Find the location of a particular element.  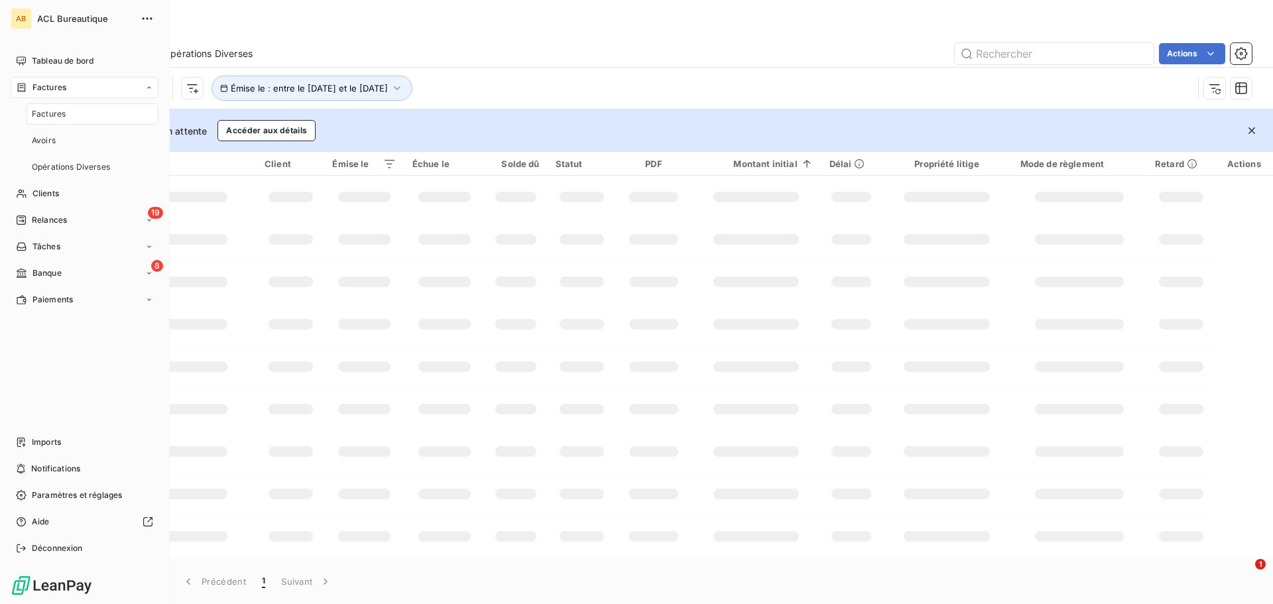

div: Échue le is located at coordinates (444, 164).